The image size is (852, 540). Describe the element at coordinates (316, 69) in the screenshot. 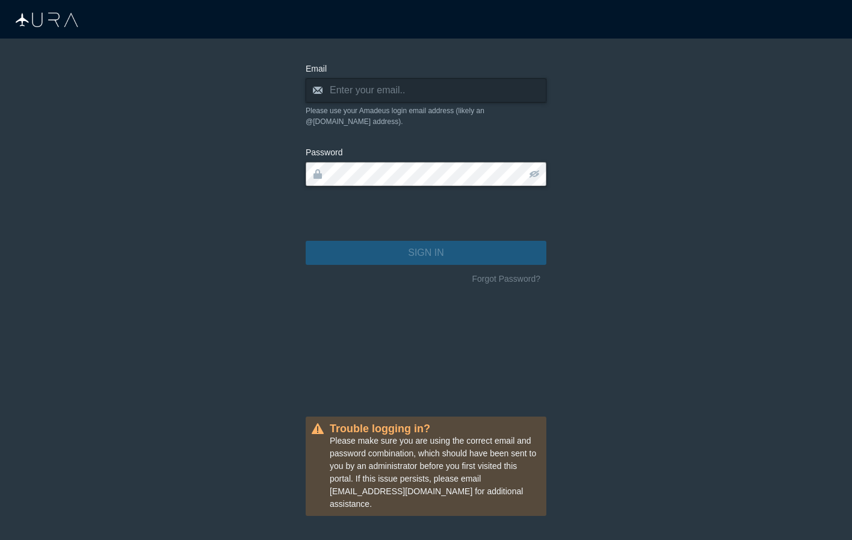

I see `span: Email` at that location.